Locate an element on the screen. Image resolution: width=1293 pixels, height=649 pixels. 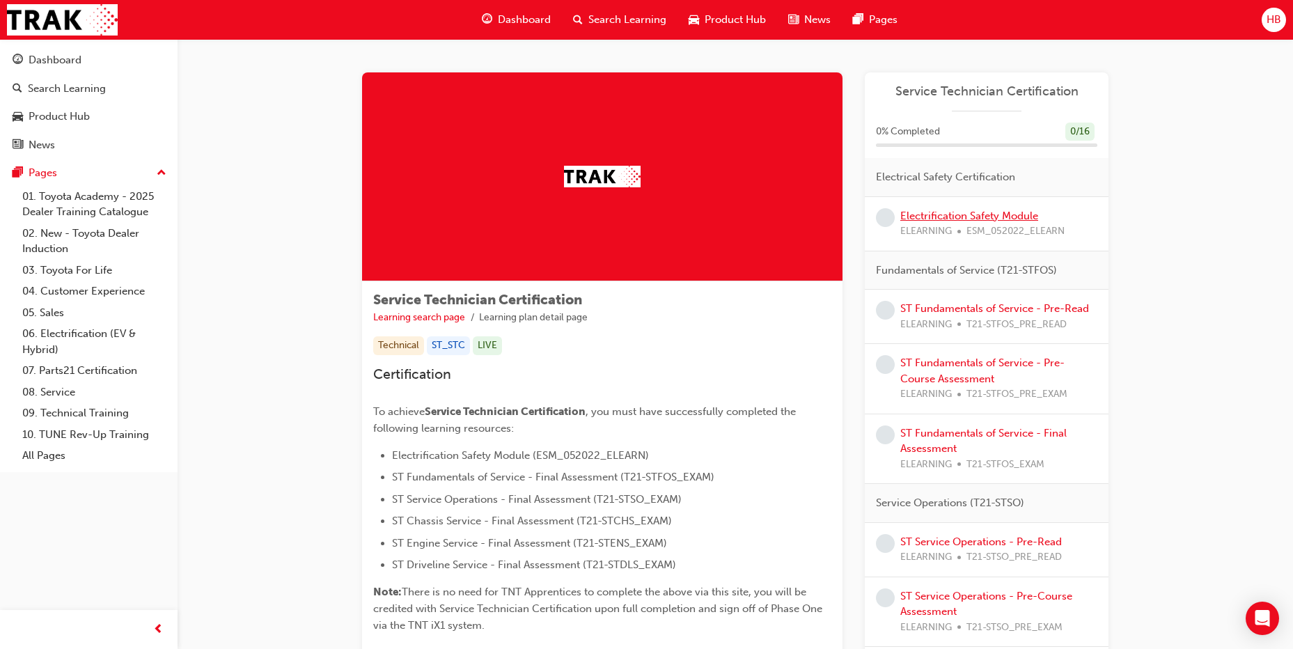
span: Fundamentals of Service (T21-STFOS) is located at coordinates (966, 270).